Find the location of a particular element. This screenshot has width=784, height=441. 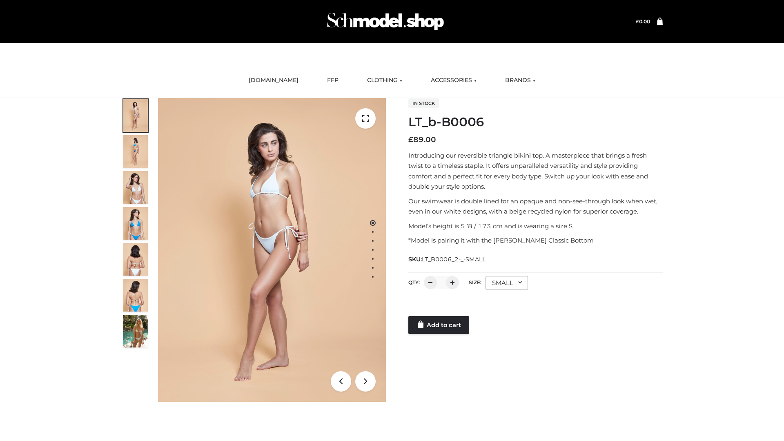

a: Add to cart is located at coordinates (438, 325).